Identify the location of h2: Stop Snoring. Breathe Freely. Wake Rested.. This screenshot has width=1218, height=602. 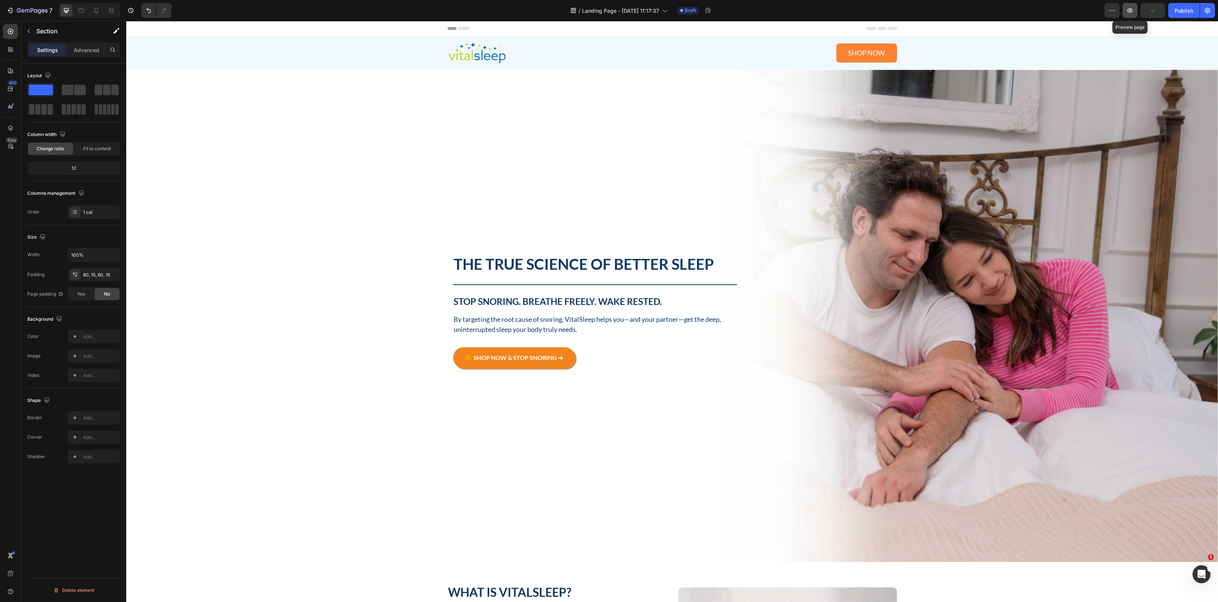
(469, 281).